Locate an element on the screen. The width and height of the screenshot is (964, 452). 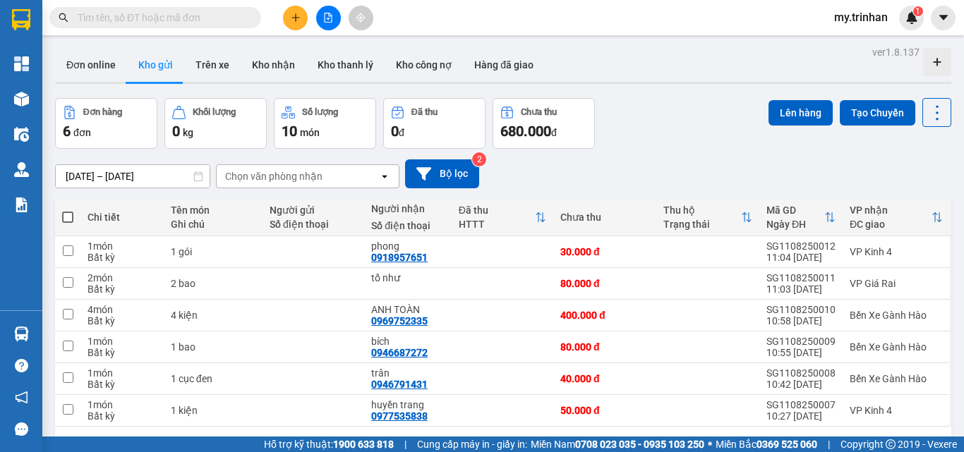
sup: 2 is located at coordinates (479, 160).